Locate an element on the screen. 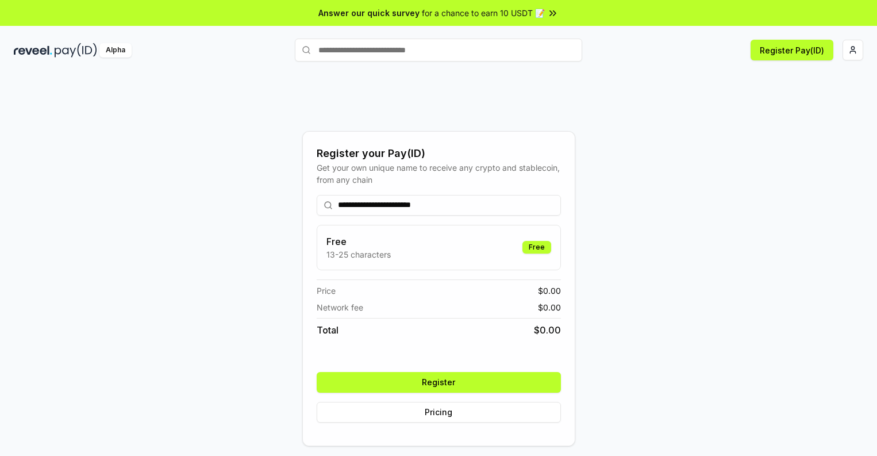 This screenshot has width=877, height=456. div: Alpha is located at coordinates (116, 50).